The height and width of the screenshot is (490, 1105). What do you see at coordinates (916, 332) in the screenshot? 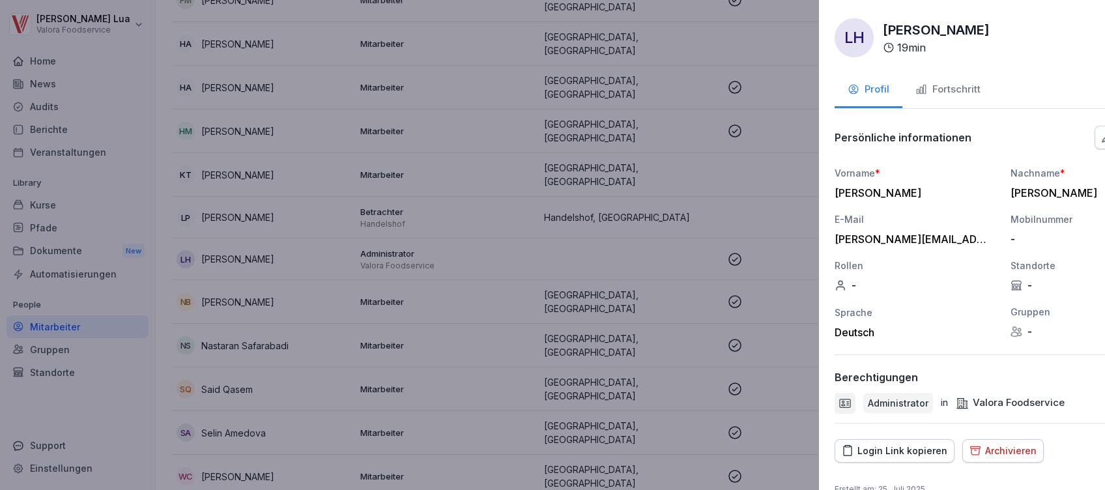
I see `div: Deutsch` at bounding box center [916, 332].